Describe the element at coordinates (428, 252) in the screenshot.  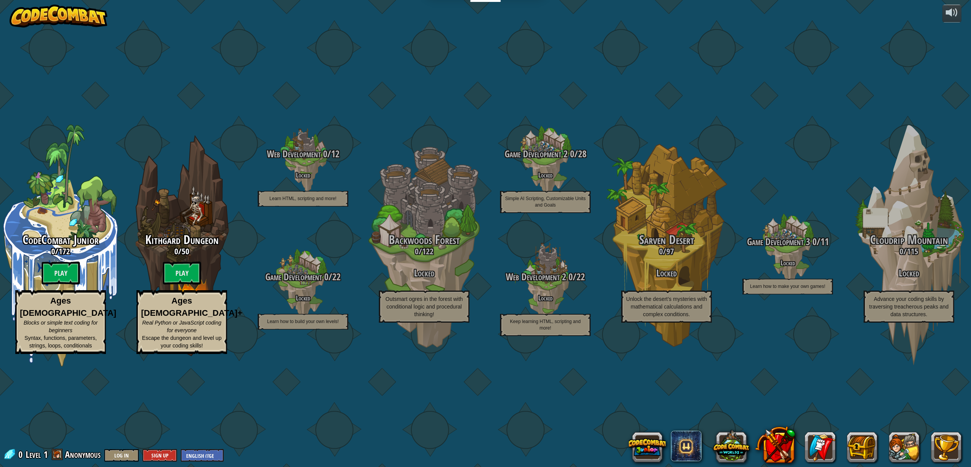
I see `span: 122` at that location.